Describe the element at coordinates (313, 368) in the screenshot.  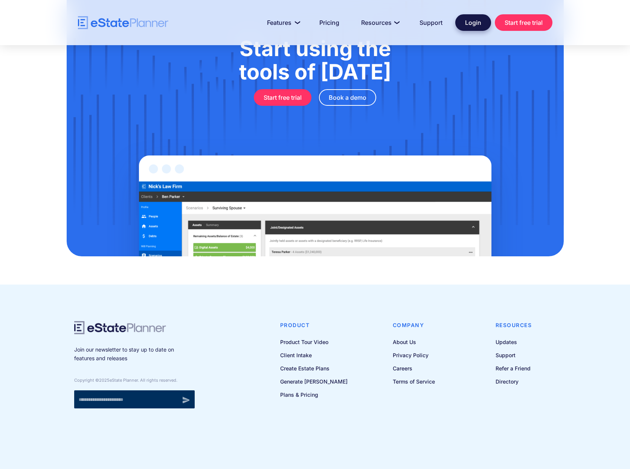
I see `a: Create Estate Plans` at that location.